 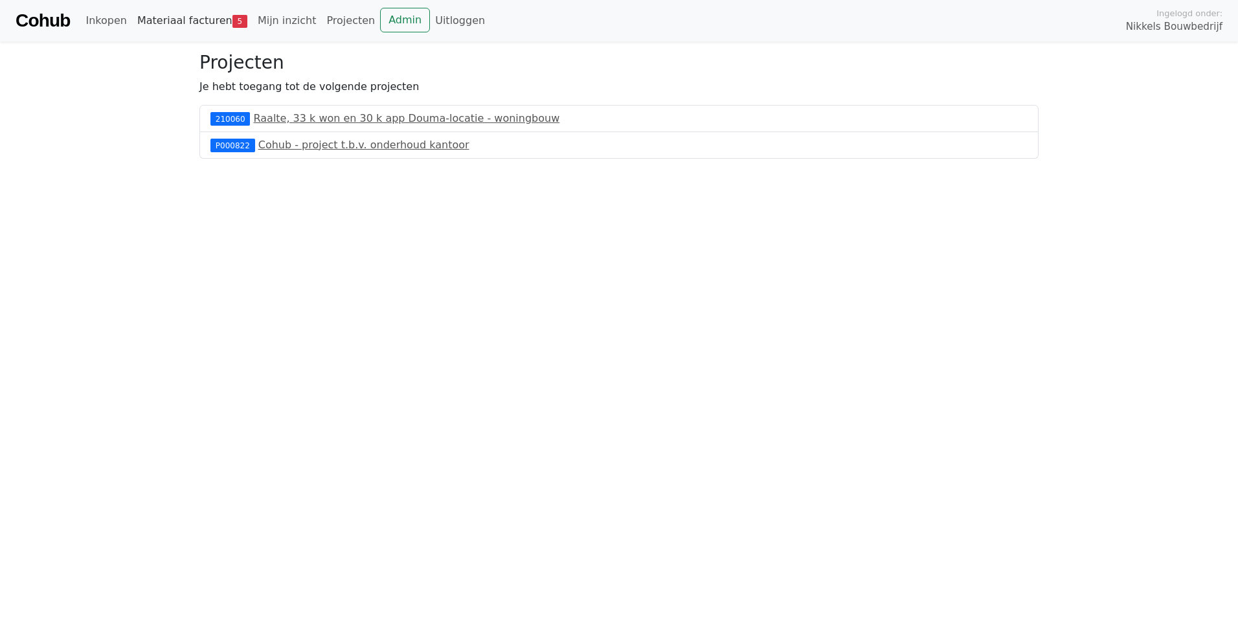 I want to click on a: Raalte, 33 k won en 30 k app Douma-locatie - woningbouw, so click(x=407, y=118).